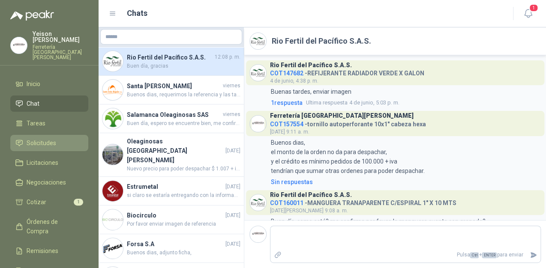 The image size is (546, 268). What do you see at coordinates (175, 187) in the screenshot?
I see `h4: Estrumetal` at bounding box center [175, 187].